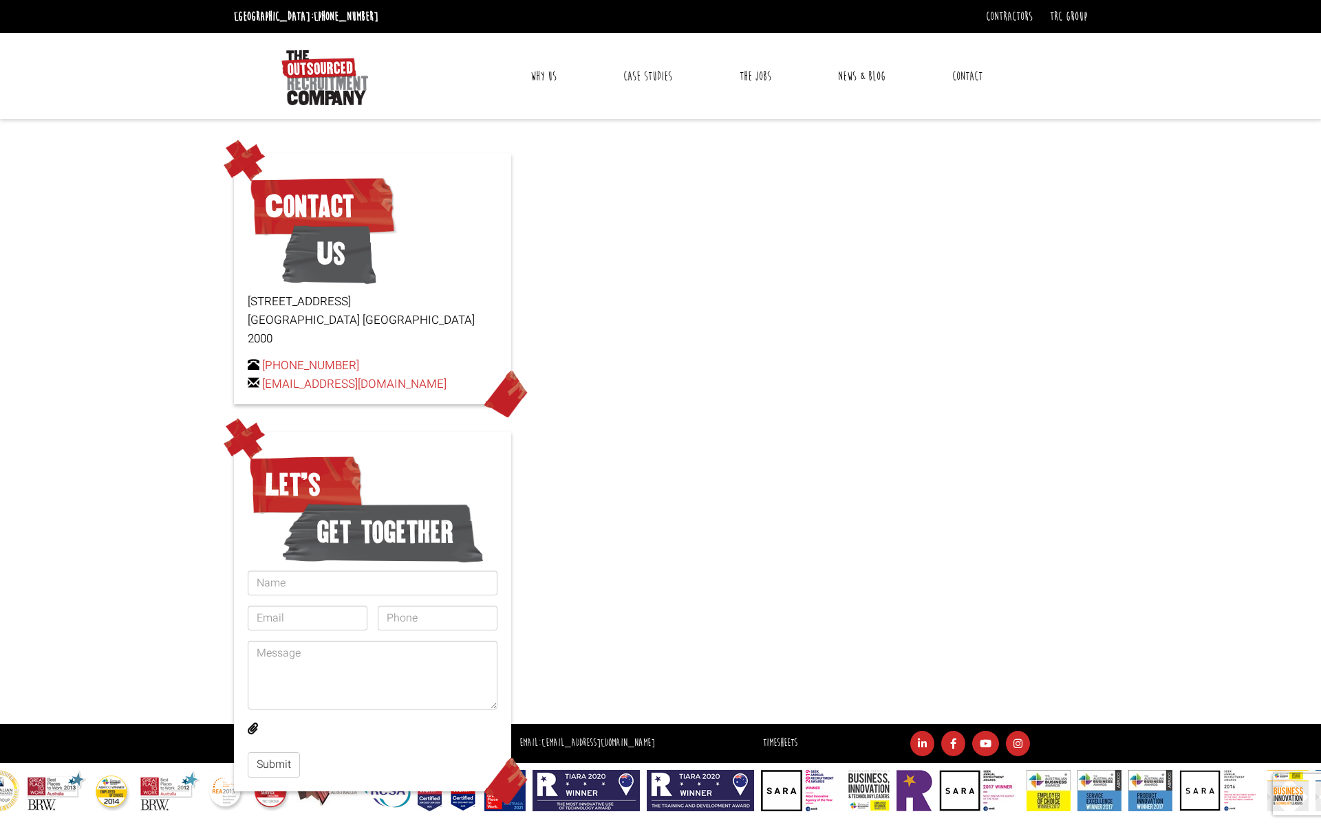 The image size is (1321, 825). What do you see at coordinates (382, 532) in the screenshot?
I see `span: get together` at bounding box center [382, 532].